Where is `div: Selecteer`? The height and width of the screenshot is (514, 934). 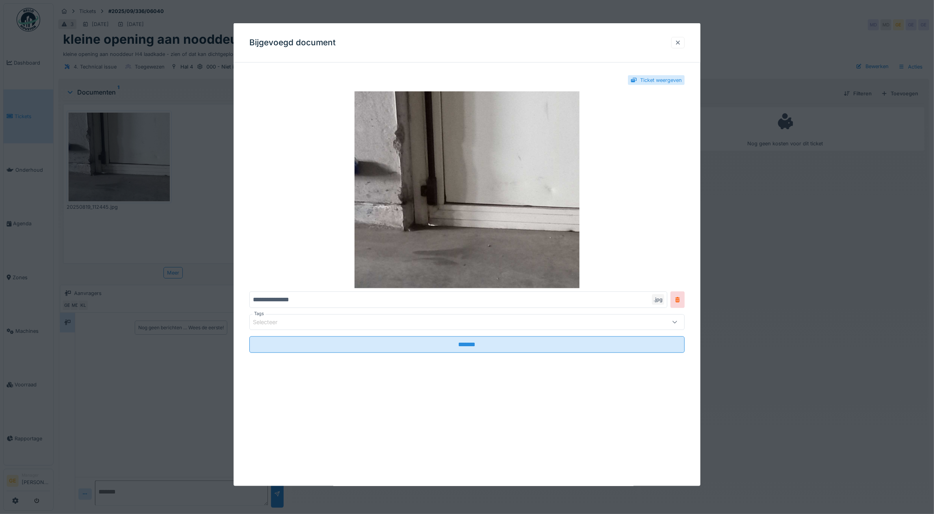 div: Selecteer is located at coordinates (271, 322).